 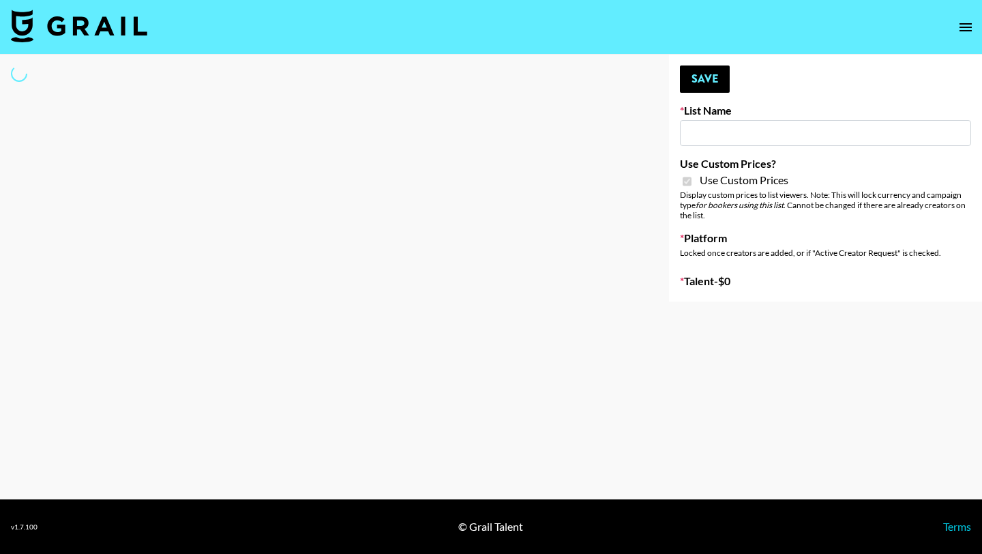 I want to click on label: List Name, so click(x=825, y=110).